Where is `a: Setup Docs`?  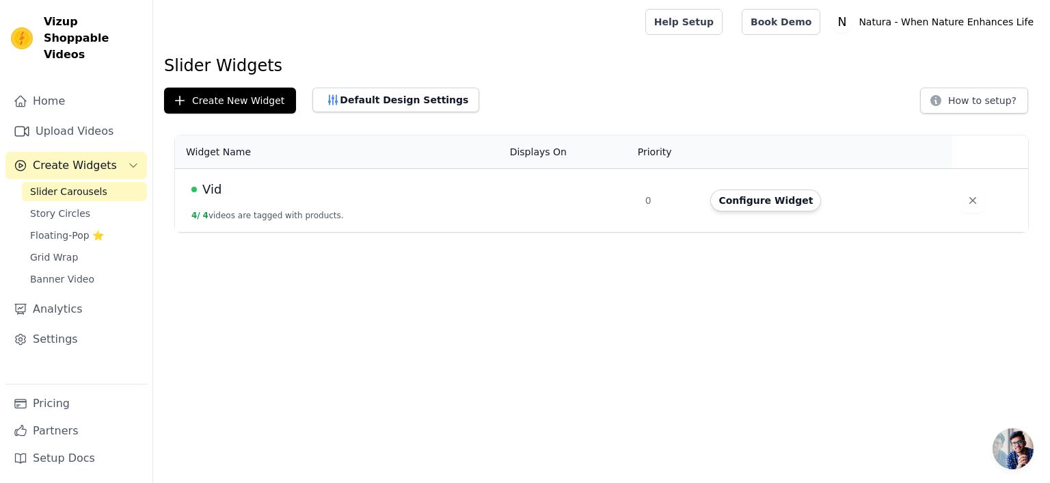
a: Setup Docs is located at coordinates (76, 458).